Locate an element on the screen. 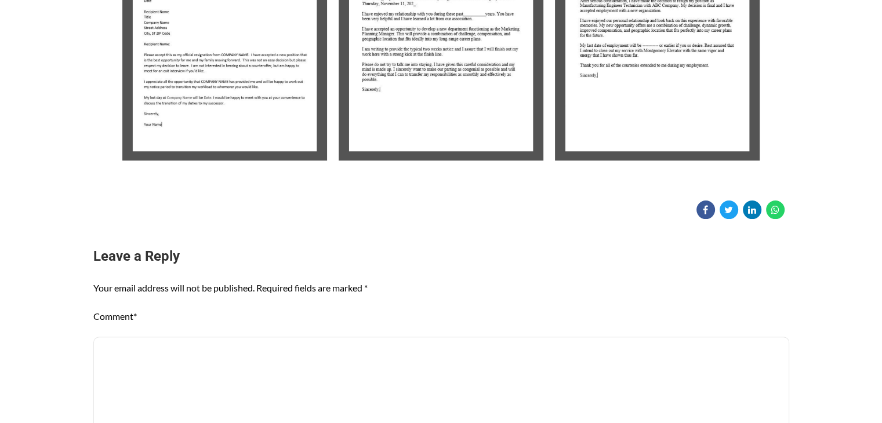 The width and height of the screenshot is (882, 423). h3: Leave a Reply is located at coordinates (441, 257).